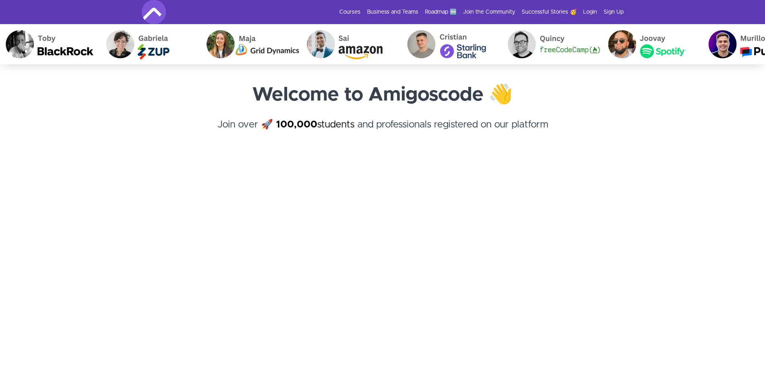 The width and height of the screenshot is (765, 380). I want to click on strong: Welcome to Amigoscode 👋, so click(383, 95).